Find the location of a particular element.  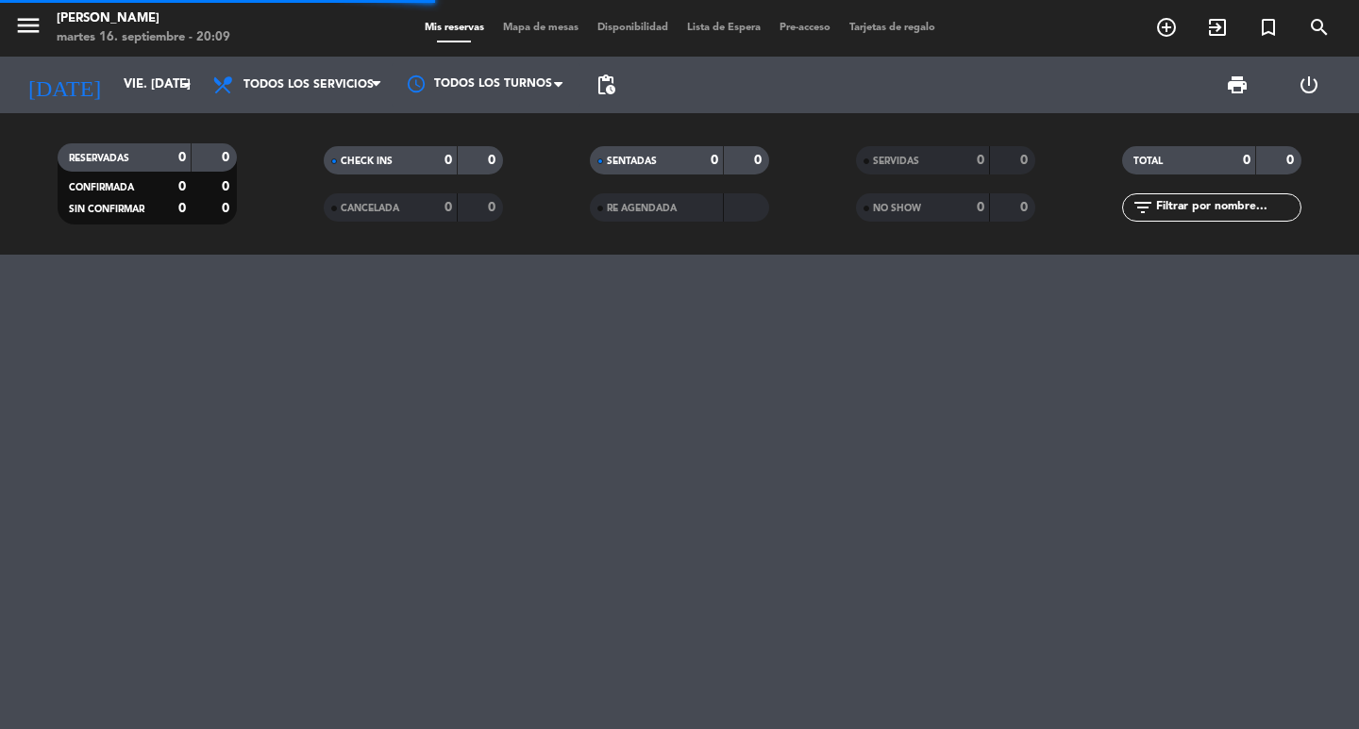

i: add_circle_outline is located at coordinates (1166, 27).